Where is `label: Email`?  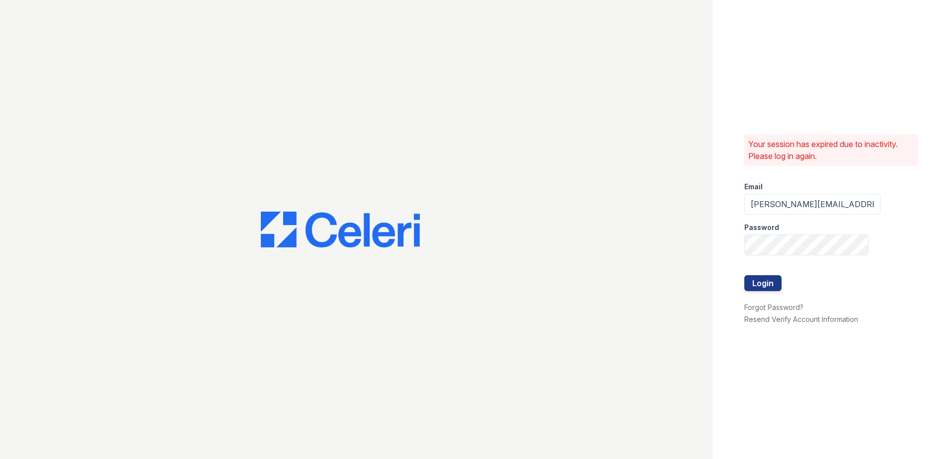 label: Email is located at coordinates (753, 187).